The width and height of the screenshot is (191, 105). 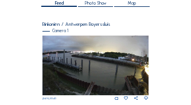 I want to click on span: Feed, so click(x=59, y=3).